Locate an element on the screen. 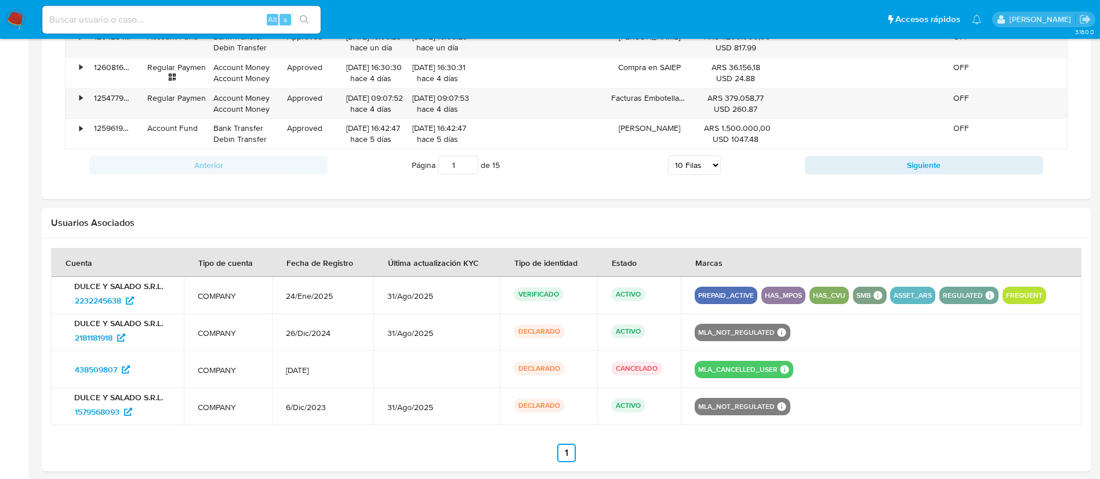 The height and width of the screenshot is (479, 1100). span: 3.160.0 is located at coordinates (1084, 32).